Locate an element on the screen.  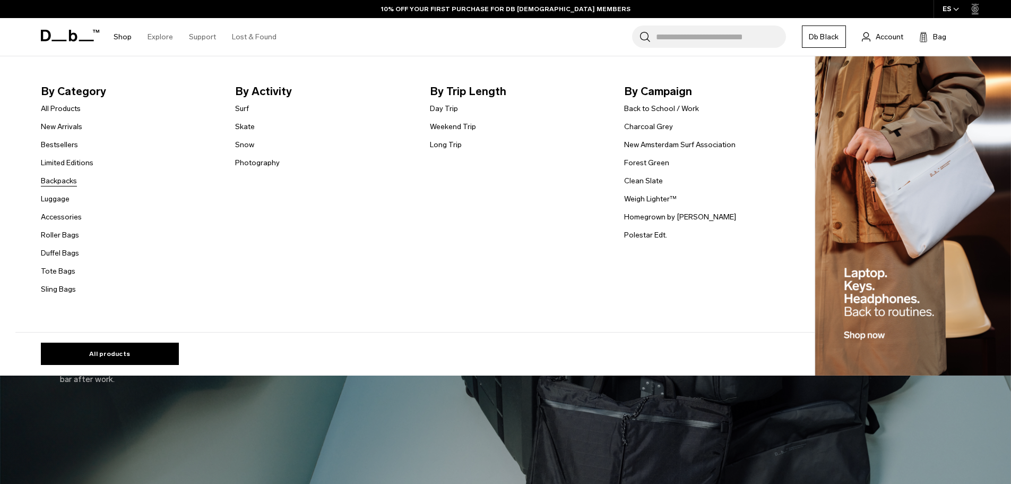
a: Support is located at coordinates (202, 37).